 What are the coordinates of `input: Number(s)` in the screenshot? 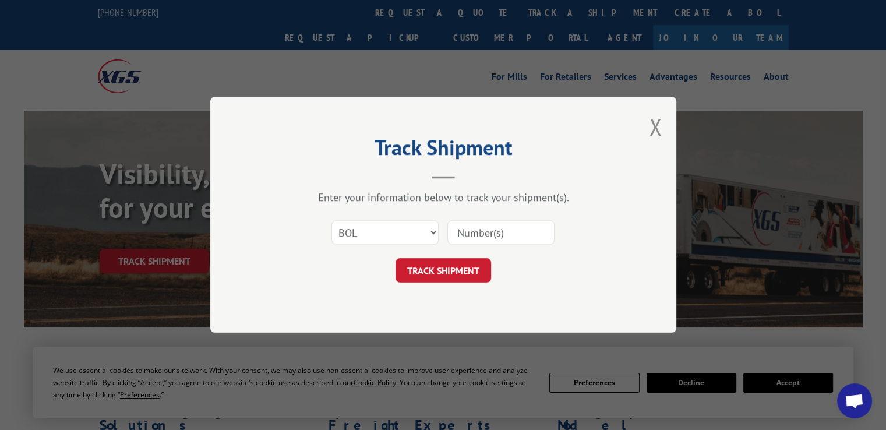 It's located at (501, 233).